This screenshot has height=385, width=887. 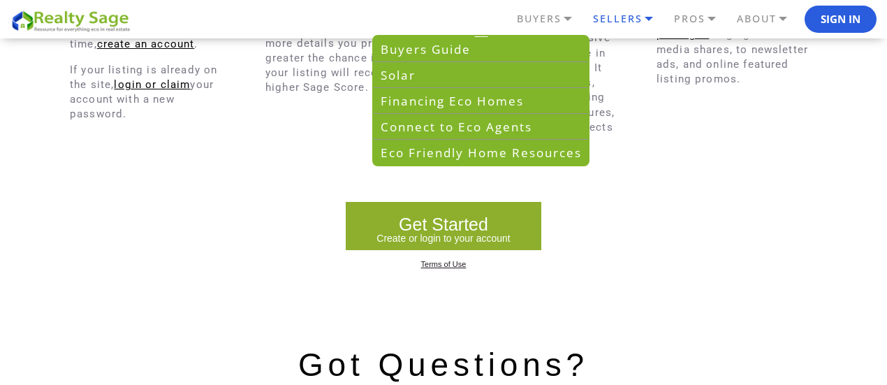 I want to click on a: Financing Eco Homes, so click(x=480, y=101).